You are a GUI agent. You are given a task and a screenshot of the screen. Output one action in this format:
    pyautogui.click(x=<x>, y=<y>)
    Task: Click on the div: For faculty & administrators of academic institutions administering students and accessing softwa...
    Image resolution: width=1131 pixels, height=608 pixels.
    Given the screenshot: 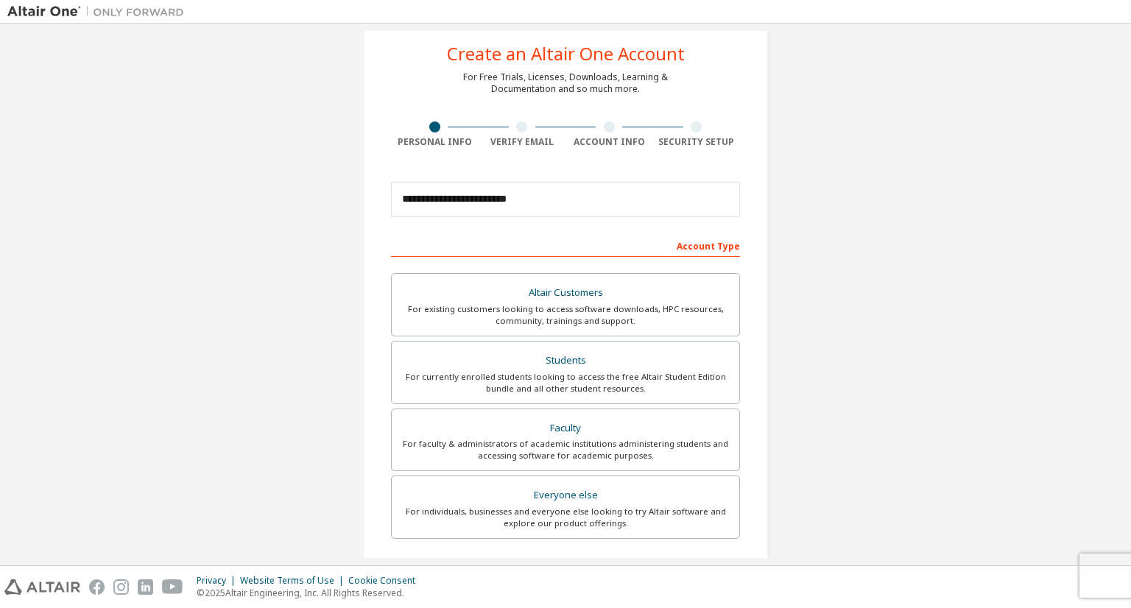 What is the action you would take?
    pyautogui.click(x=566, y=450)
    